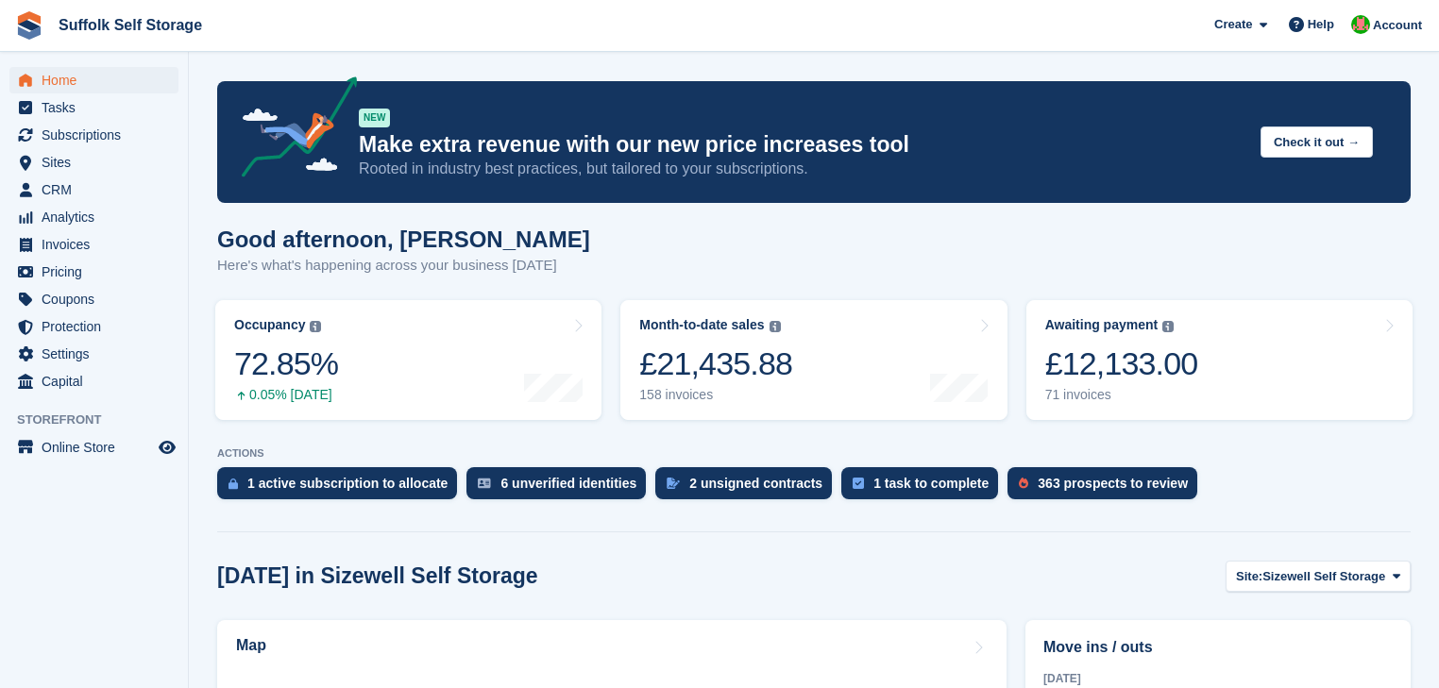  Describe the element at coordinates (813, 360) in the screenshot. I see `a: Month-to-date sales £21,435.88 158 invoices` at that location.